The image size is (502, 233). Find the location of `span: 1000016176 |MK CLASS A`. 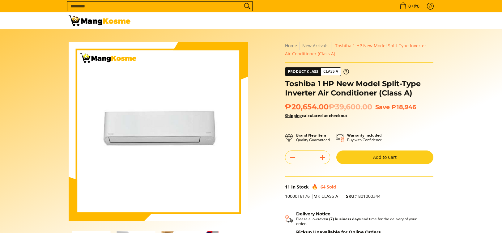

span: 1000016176 |MK CLASS A is located at coordinates (312, 196).